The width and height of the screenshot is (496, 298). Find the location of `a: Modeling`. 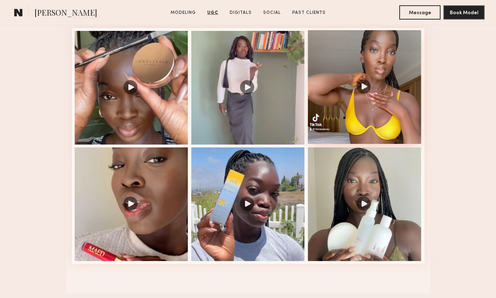

a: Modeling is located at coordinates (183, 13).